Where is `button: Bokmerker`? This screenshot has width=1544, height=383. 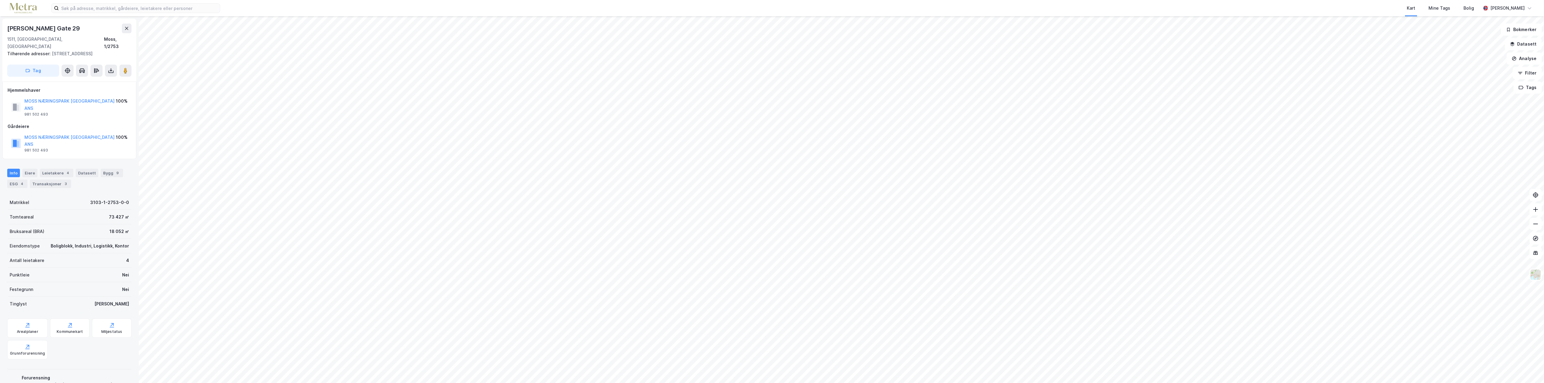 button: Bokmerker is located at coordinates (1521, 30).